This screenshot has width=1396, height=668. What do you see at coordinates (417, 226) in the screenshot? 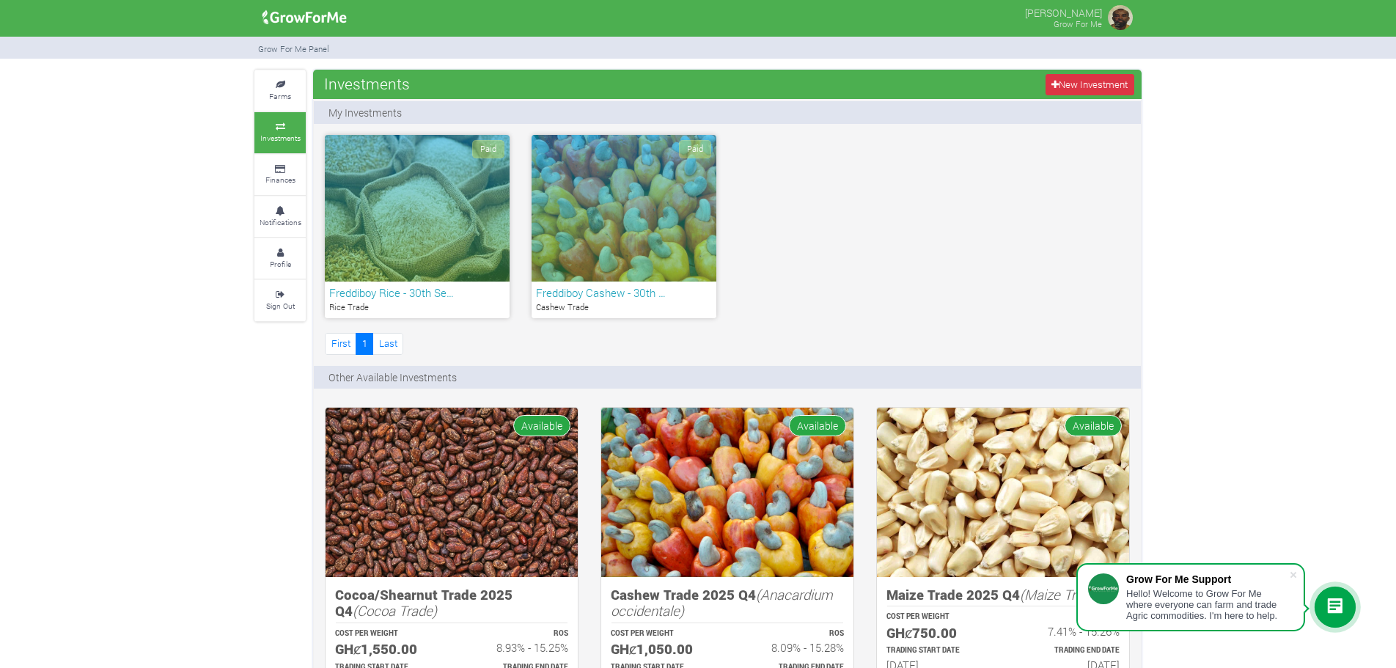
I see `a: Paid Freddiboy Rice - 30th Se… Rice Trade` at bounding box center [417, 226].